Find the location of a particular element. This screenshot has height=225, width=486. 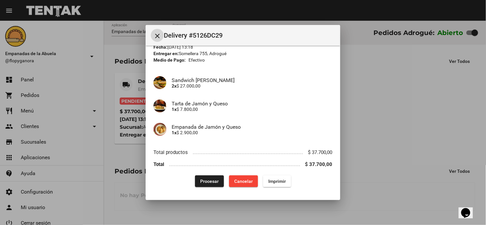

button: Cancelar is located at coordinates (244, 181).